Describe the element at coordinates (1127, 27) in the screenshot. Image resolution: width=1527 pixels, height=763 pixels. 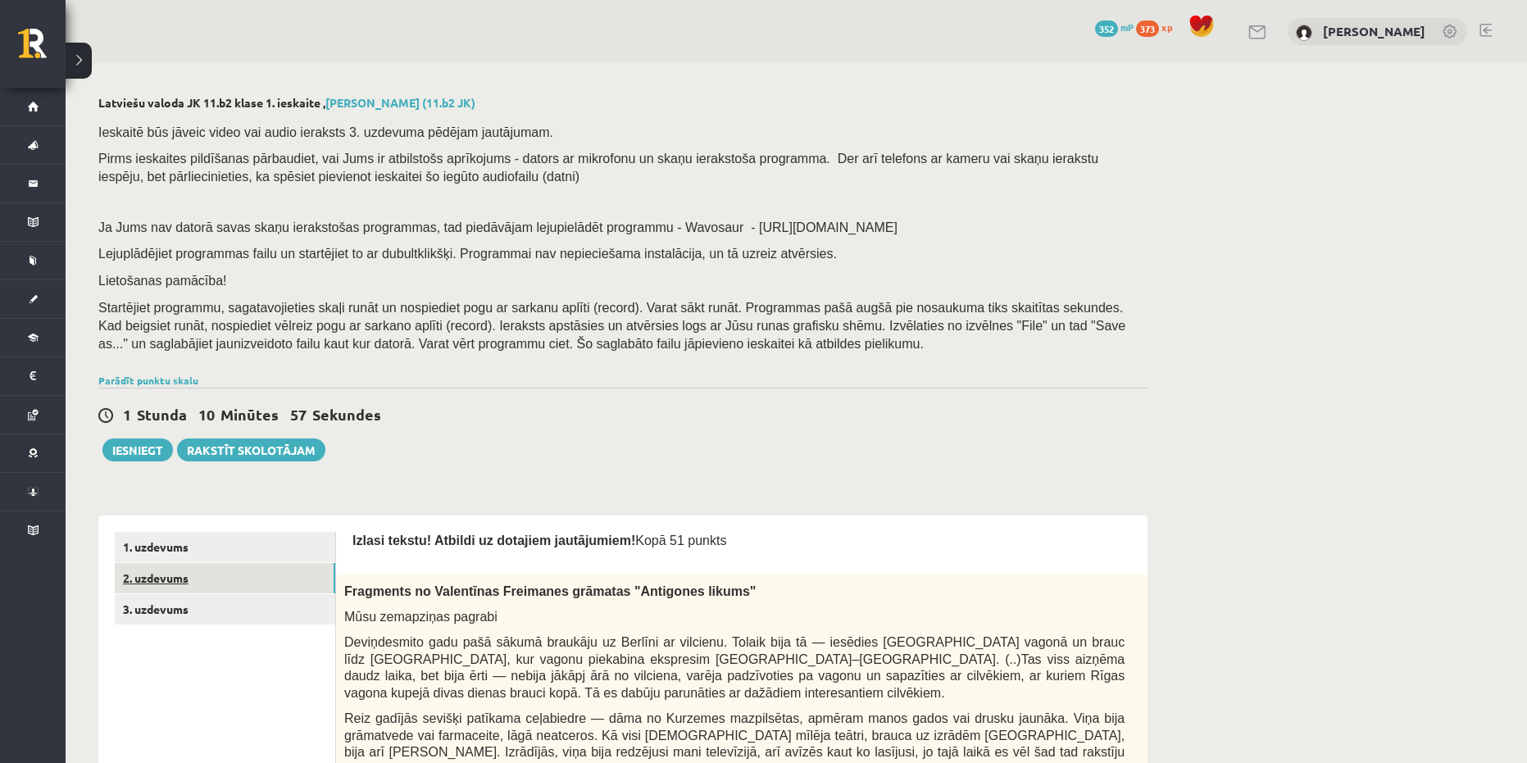
I see `span: mP` at that location.